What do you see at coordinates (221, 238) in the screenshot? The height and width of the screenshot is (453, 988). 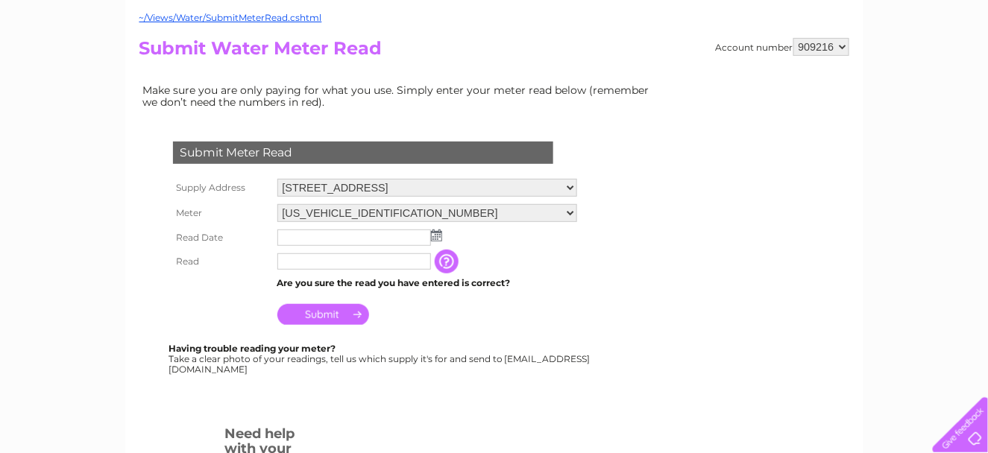 I see `th: Read Date` at bounding box center [221, 238].